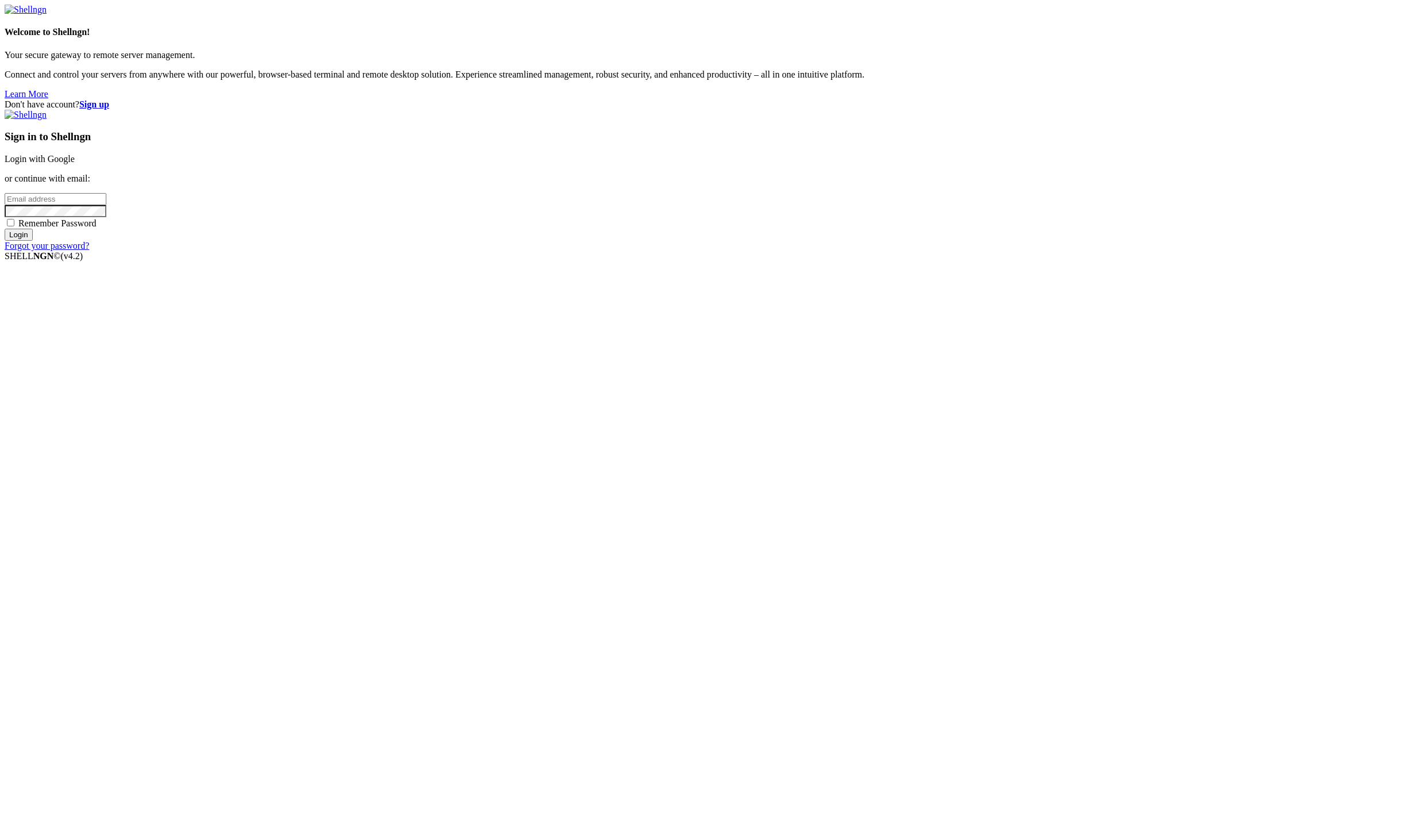 This screenshot has height=840, width=1411. I want to click on a: Sign up, so click(94, 104).